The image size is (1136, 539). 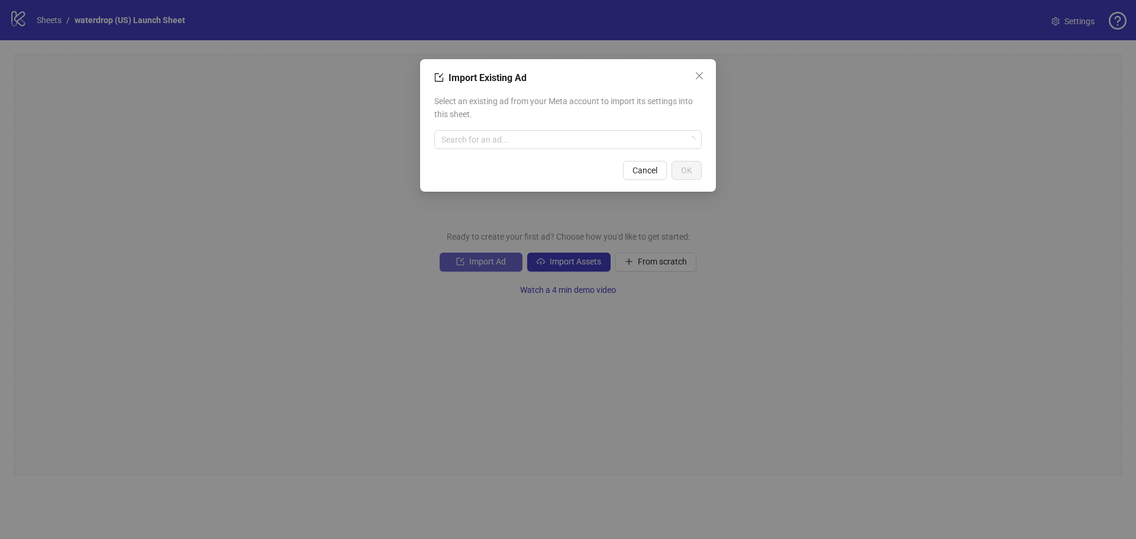 What do you see at coordinates (699, 76) in the screenshot?
I see `button: Close` at bounding box center [699, 76].